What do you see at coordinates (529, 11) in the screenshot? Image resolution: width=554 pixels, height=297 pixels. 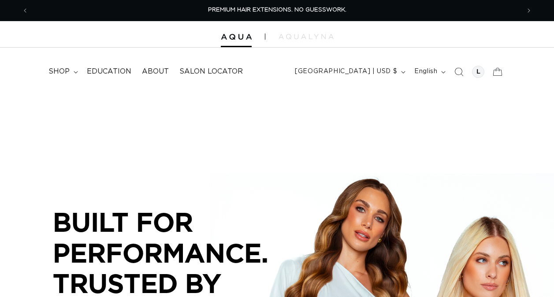 I see `button: Next announcement` at bounding box center [529, 11].